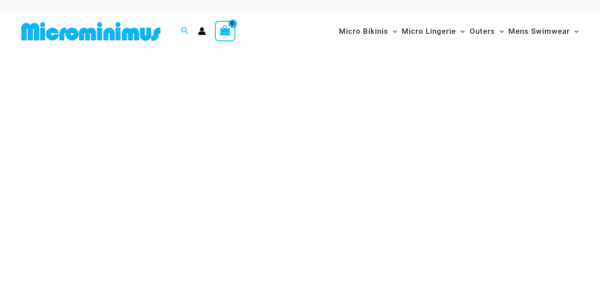 The width and height of the screenshot is (600, 292). Describe the element at coordinates (459, 31) in the screenshot. I see `nav: Site Navigation` at that location.